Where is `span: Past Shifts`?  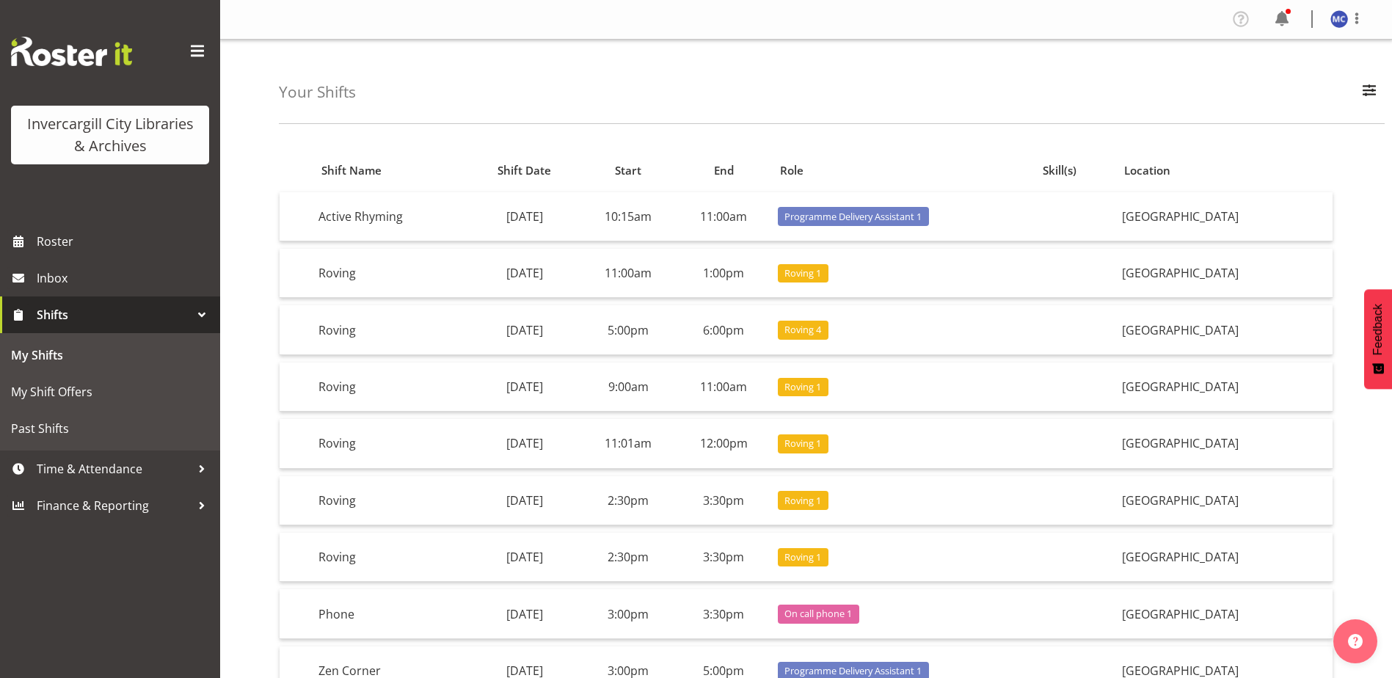
span: Past Shifts is located at coordinates (110, 429).